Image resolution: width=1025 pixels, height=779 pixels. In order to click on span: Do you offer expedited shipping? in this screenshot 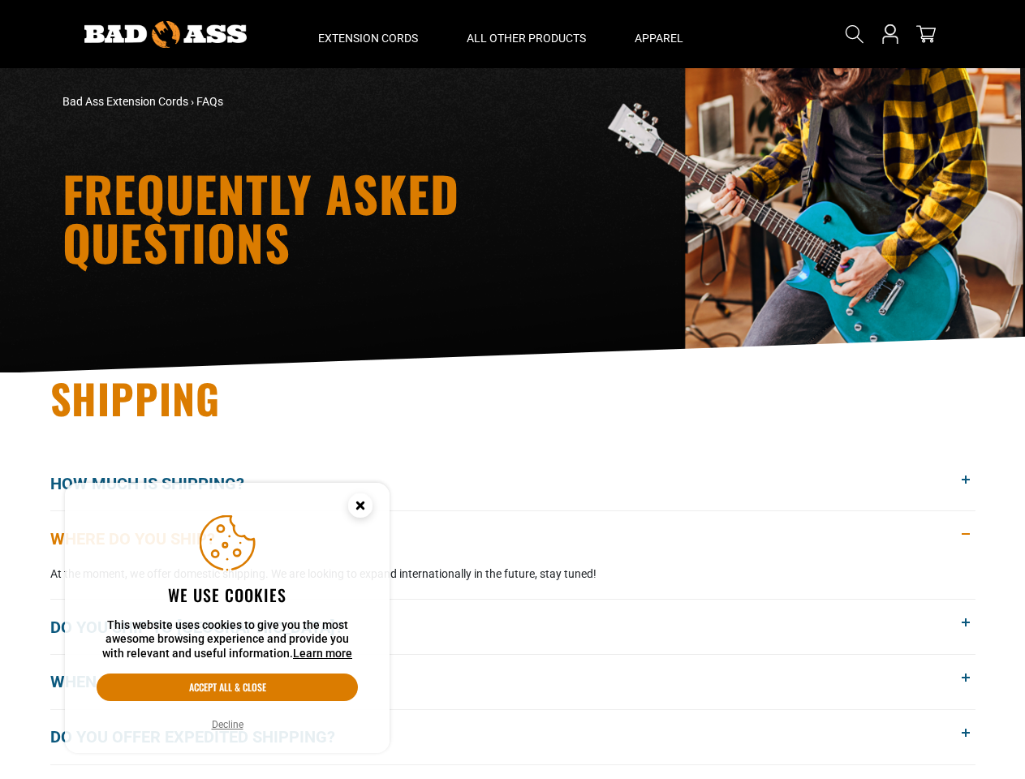, I will do `click(205, 737)`.